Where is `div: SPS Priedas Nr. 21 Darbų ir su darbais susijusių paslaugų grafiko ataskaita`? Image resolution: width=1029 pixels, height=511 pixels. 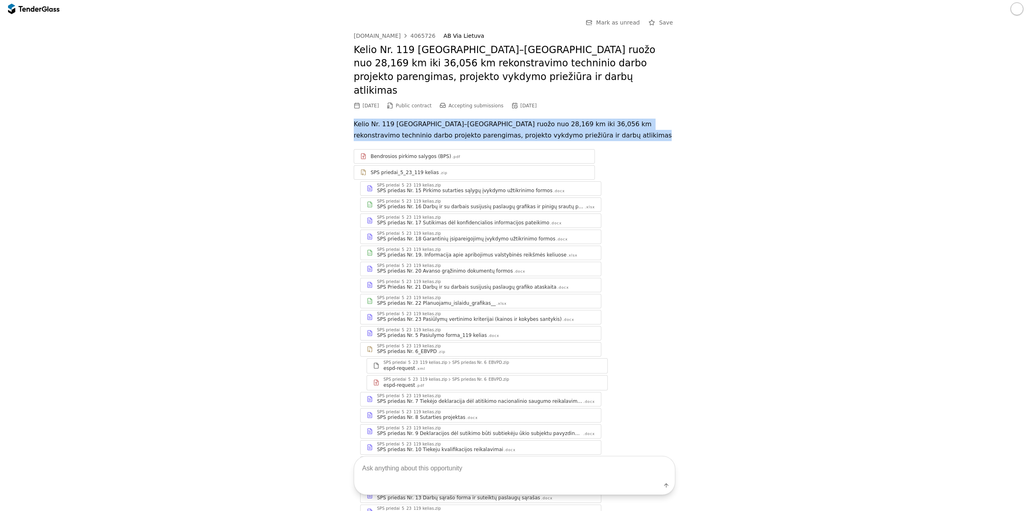 div: SPS Priedas Nr. 21 Darbų ir su darbais susijusių paslaugų grafiko ataskaita is located at coordinates (467, 287).